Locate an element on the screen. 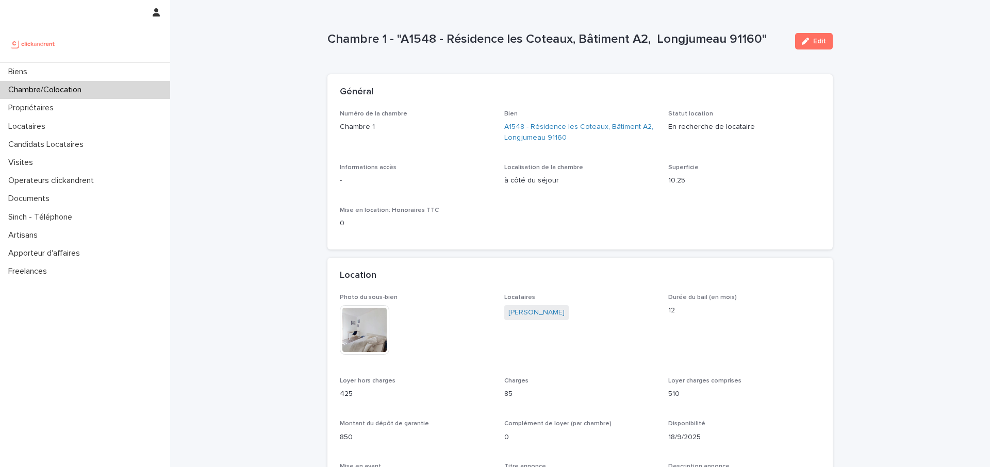 The width and height of the screenshot is (990, 467). p: 510 is located at coordinates (744, 394).